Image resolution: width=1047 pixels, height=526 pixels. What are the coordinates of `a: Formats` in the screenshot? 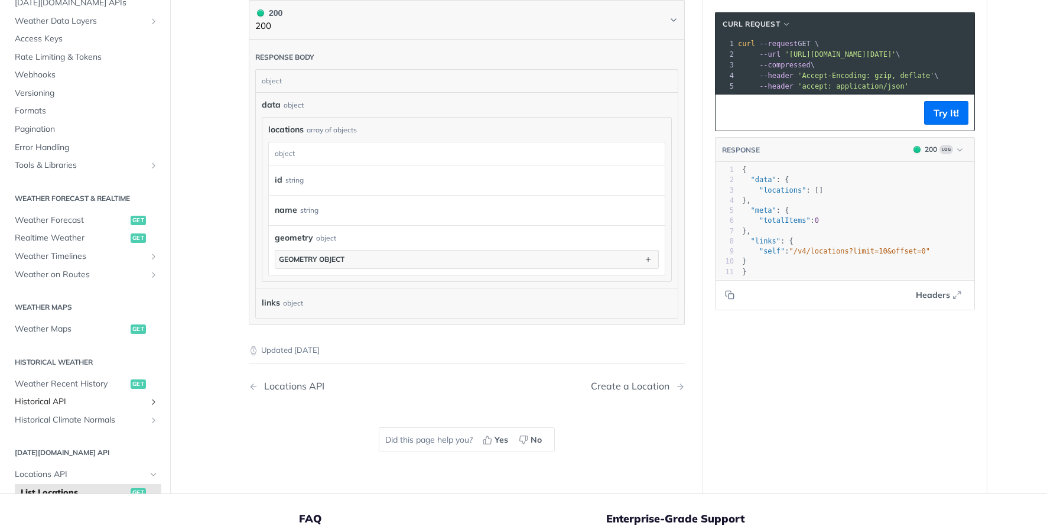 It's located at (85, 112).